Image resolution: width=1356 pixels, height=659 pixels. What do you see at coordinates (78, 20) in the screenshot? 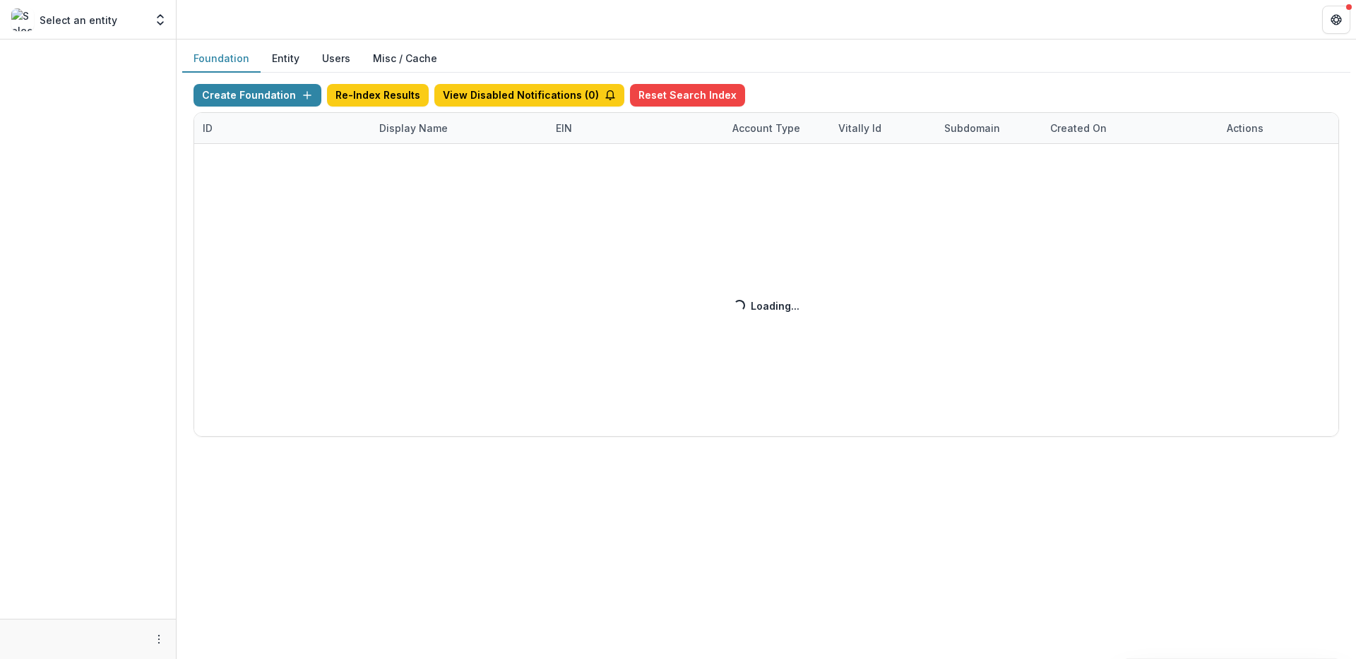
I see `p: Select an entity` at bounding box center [78, 20].